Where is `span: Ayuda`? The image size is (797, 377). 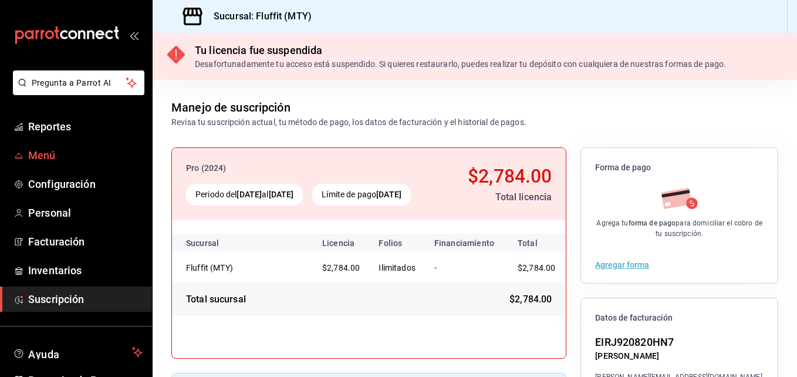 span: Ayuda is located at coordinates (78, 352).